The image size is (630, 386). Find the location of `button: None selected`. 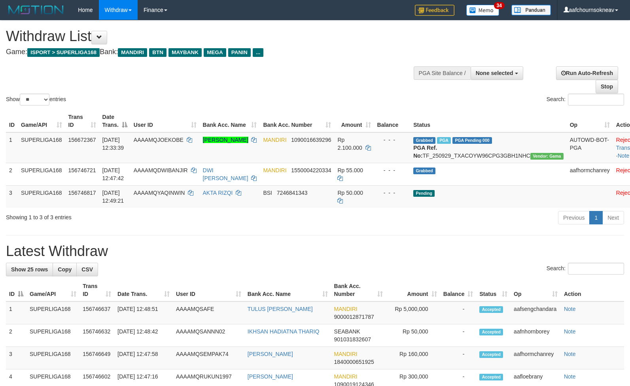

button: None selected is located at coordinates (497, 73).